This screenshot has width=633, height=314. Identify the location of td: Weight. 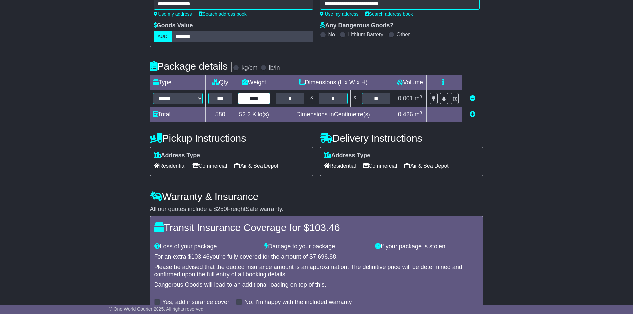
(254, 83).